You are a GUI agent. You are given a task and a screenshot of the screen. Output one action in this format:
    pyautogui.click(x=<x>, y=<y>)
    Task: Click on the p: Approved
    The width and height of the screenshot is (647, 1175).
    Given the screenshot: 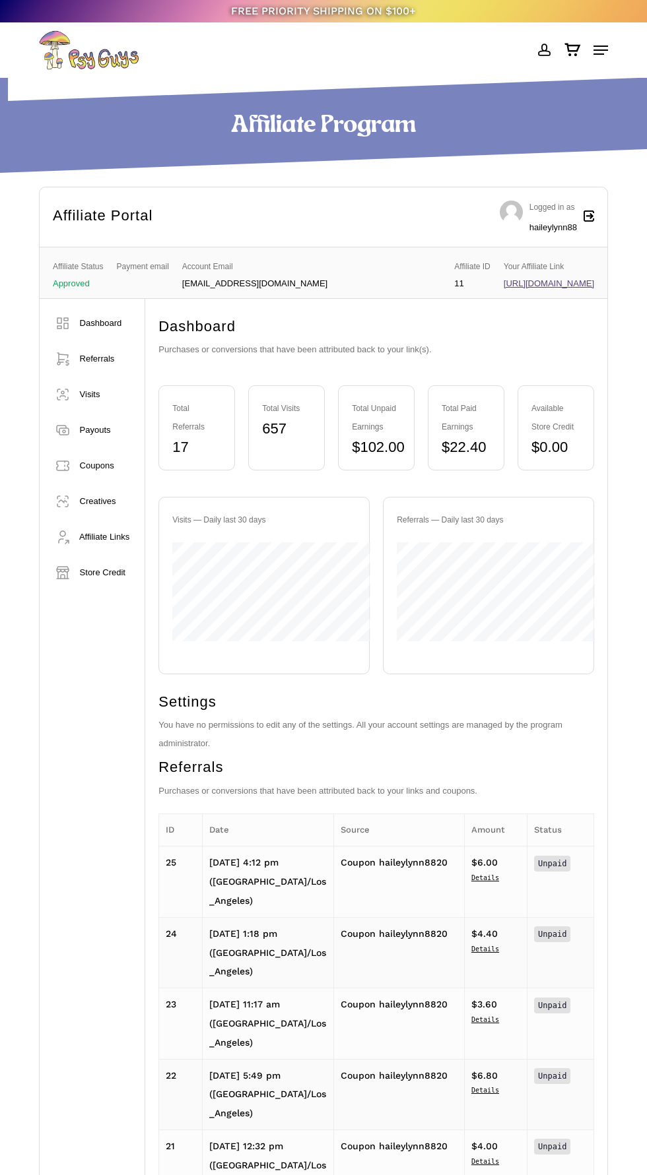 What is the action you would take?
    pyautogui.click(x=78, y=284)
    